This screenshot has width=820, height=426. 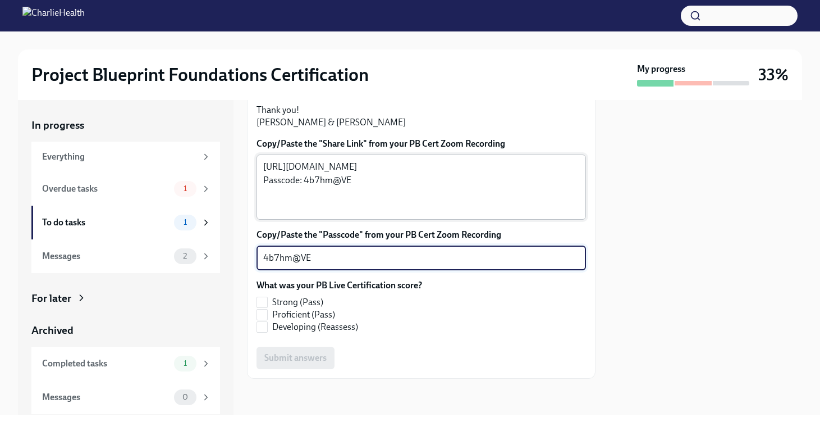 I want to click on a: For later, so click(x=126, y=298).